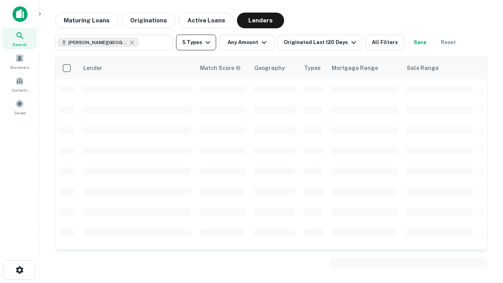 The height and width of the screenshot is (283, 503). Describe the element at coordinates (313, 68) in the screenshot. I see `th: Types` at that location.